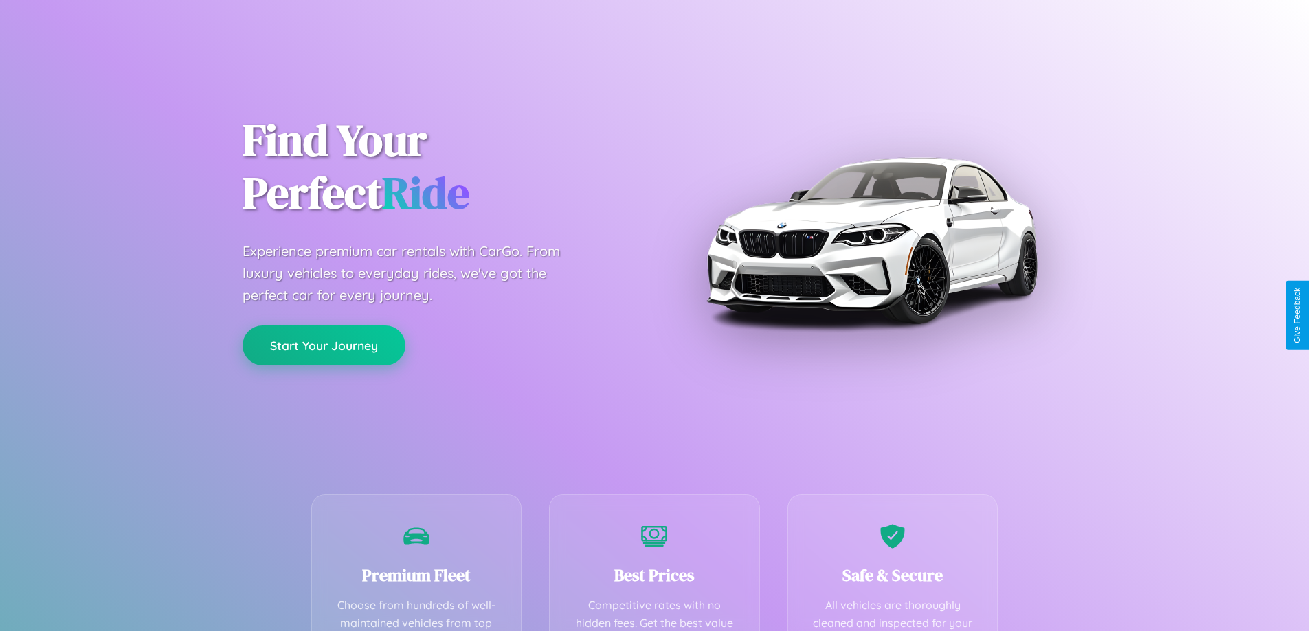 The width and height of the screenshot is (1309, 631). Describe the element at coordinates (654, 575) in the screenshot. I see `h3: Best Prices` at that location.